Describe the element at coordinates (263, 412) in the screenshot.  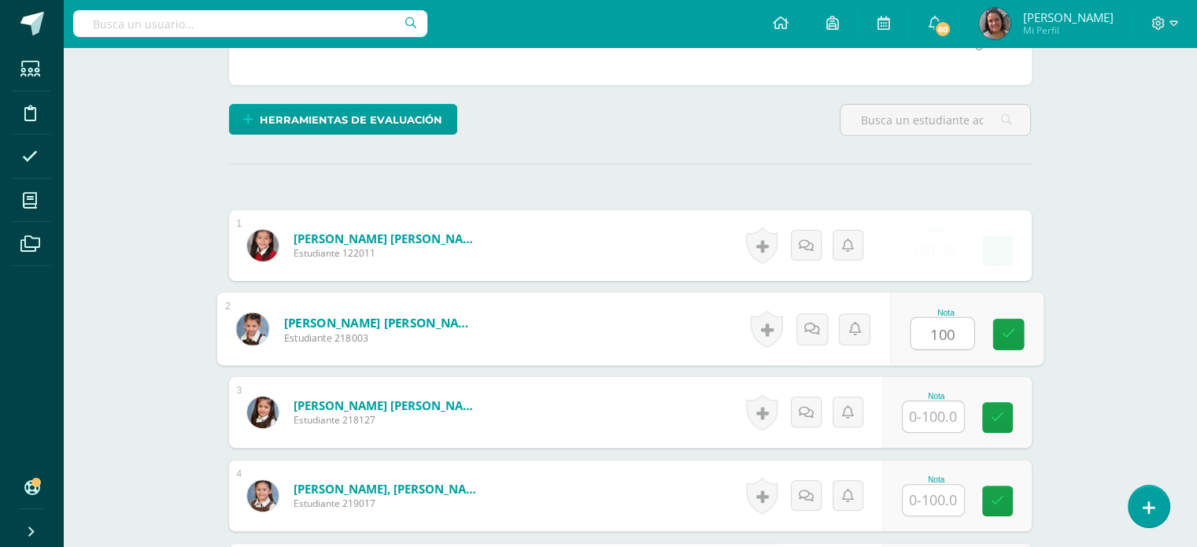
I see `img: e9d988143b93463cf3e04d210b82b37a.png` at that location.